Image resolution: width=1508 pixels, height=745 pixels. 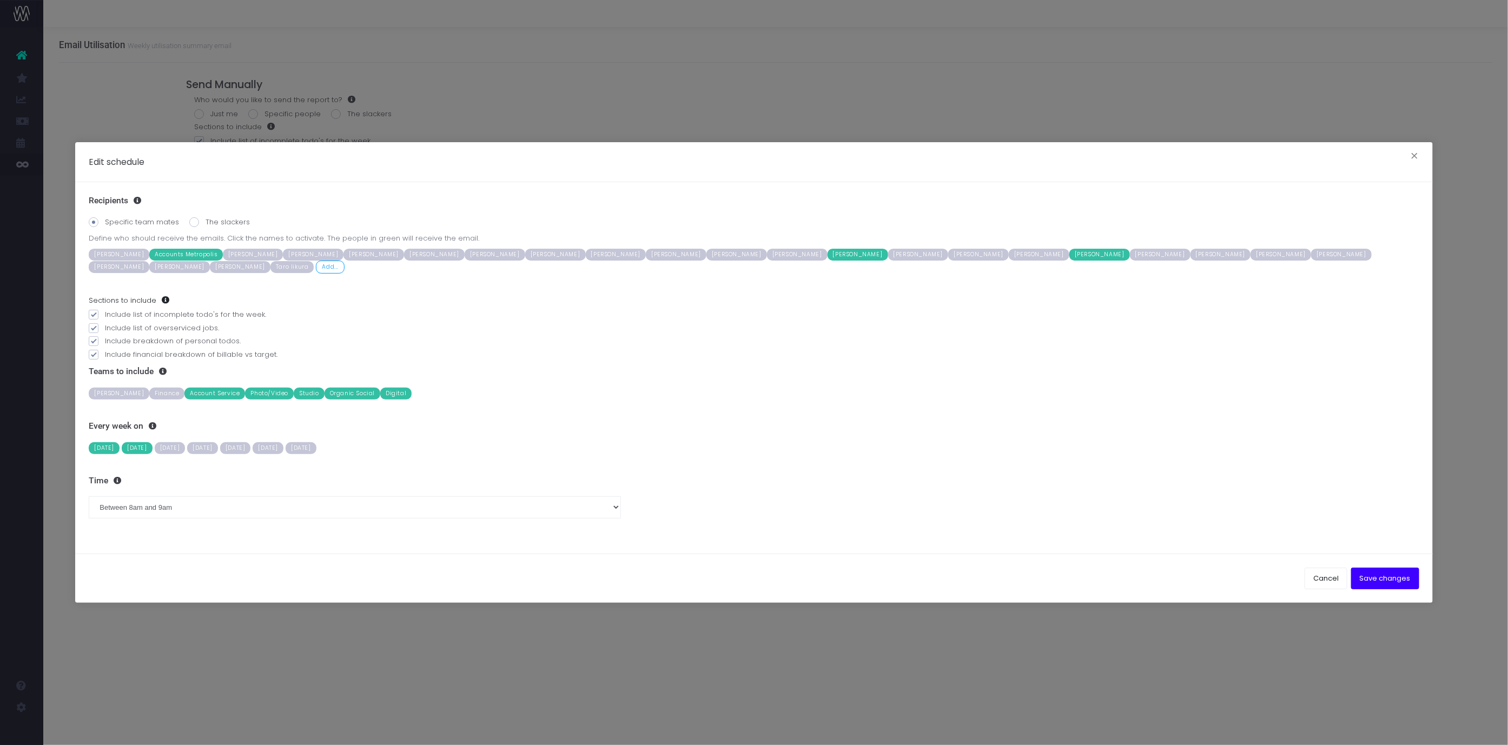 I want to click on label: The slackers, so click(x=220, y=222).